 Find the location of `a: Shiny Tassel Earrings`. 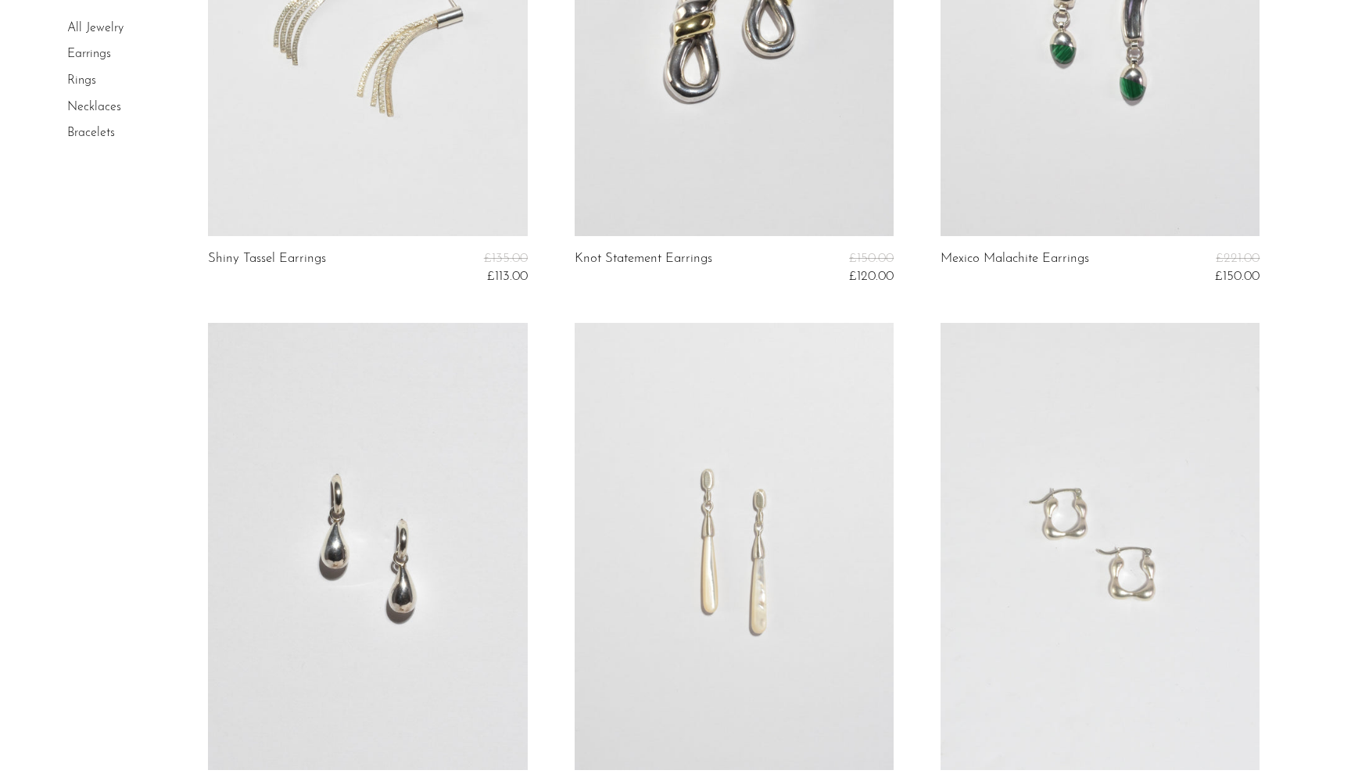

a: Shiny Tassel Earrings is located at coordinates (267, 267).